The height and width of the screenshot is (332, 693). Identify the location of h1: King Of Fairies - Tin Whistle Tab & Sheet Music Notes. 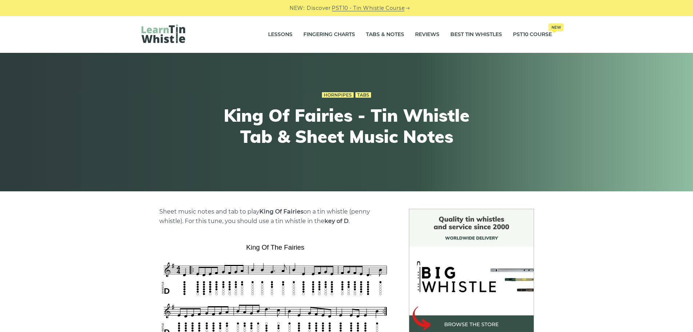
(347, 126).